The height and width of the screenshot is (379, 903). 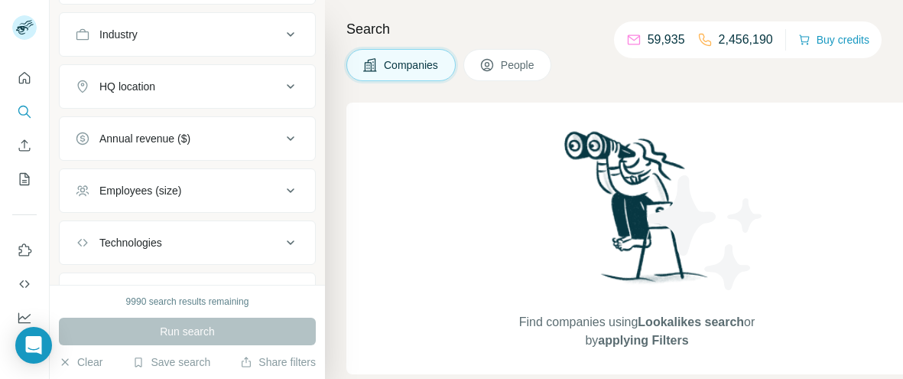 What do you see at coordinates (127, 86) in the screenshot?
I see `div: HQ location` at bounding box center [127, 86].